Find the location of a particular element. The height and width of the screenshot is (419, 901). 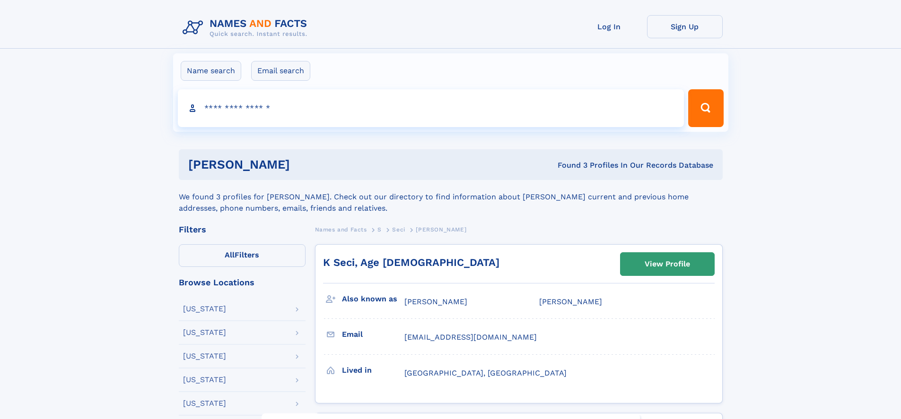

span: Seci is located at coordinates (398, 230).